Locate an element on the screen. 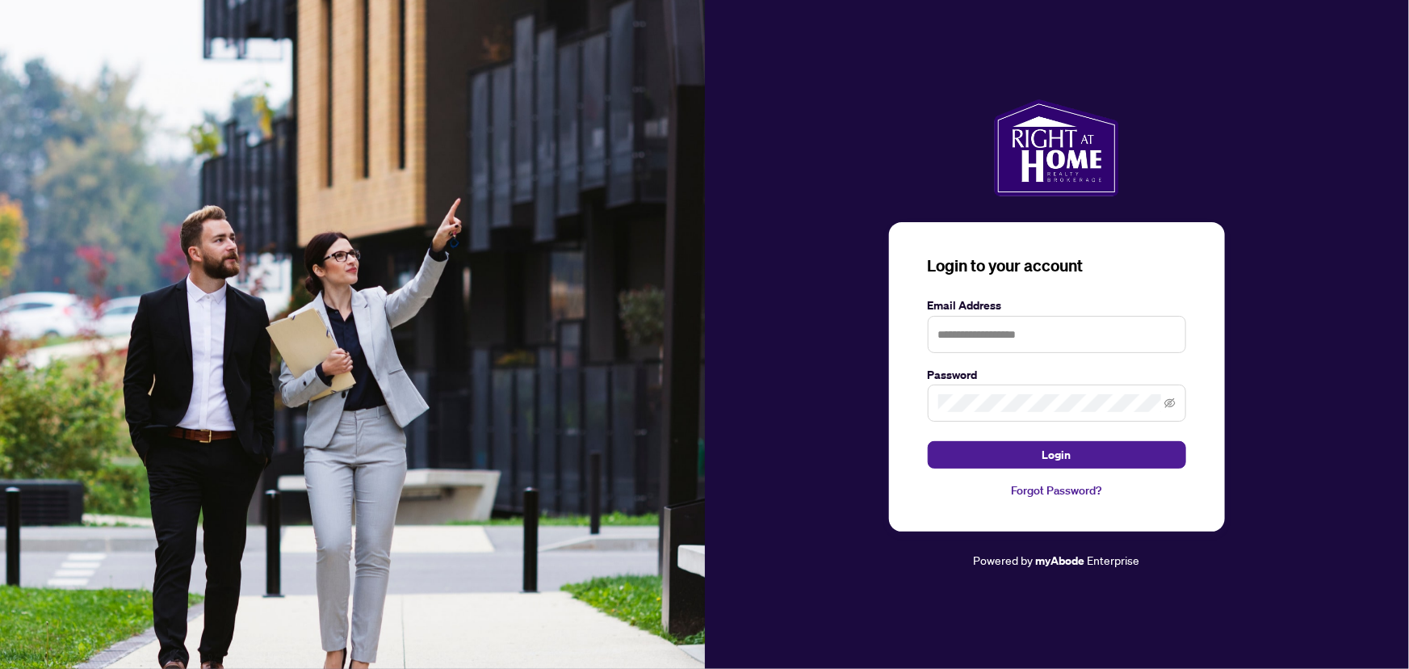 This screenshot has width=1409, height=669. span: Login is located at coordinates (1057, 455).